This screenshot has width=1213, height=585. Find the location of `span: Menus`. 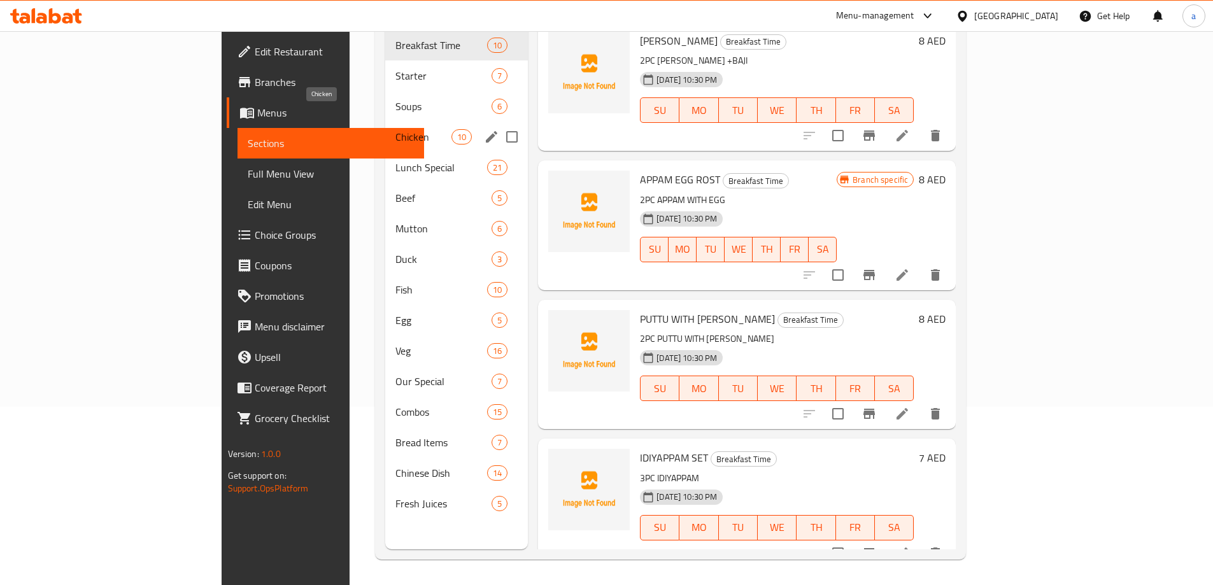

span: Menus is located at coordinates (336, 113).